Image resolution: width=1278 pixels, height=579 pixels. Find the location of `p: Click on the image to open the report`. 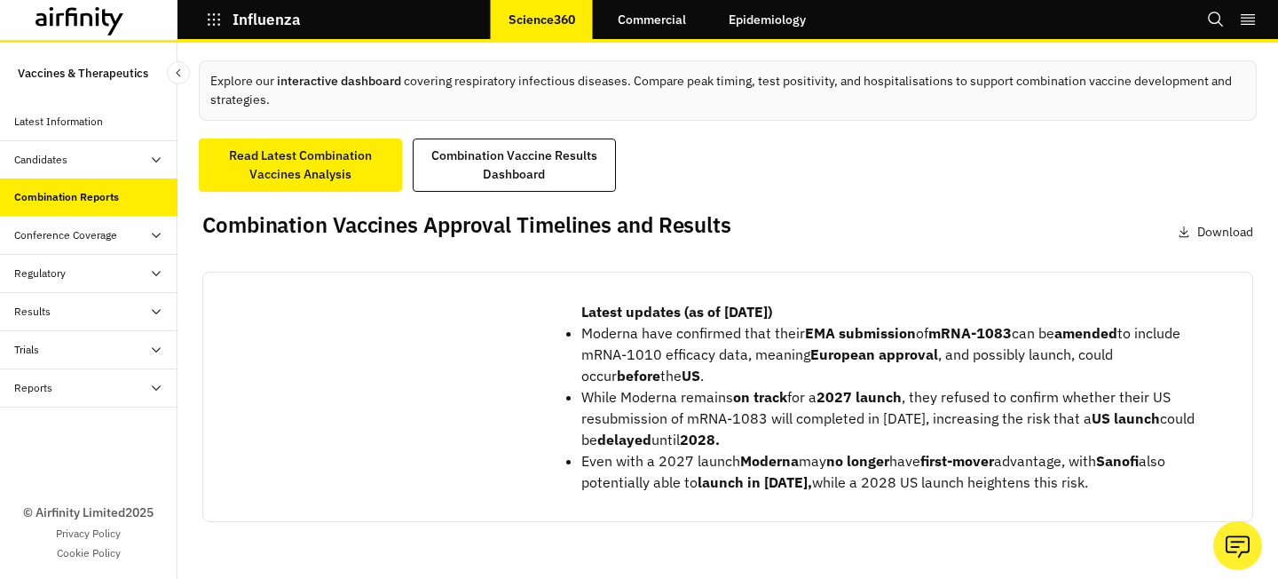

p: Click on the image to open the report is located at coordinates (382, 454).